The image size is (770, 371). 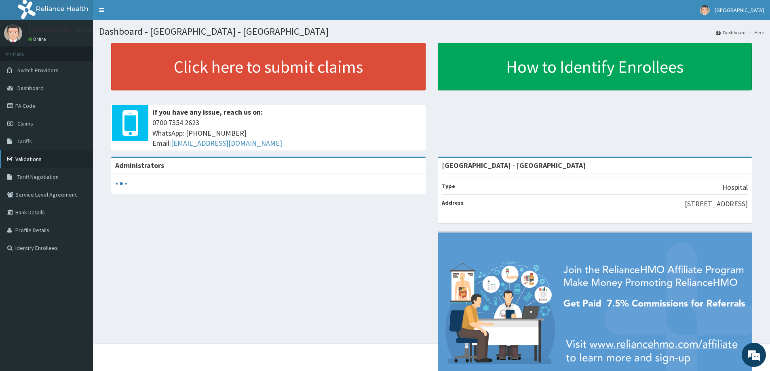 I want to click on li: Here, so click(x=755, y=32).